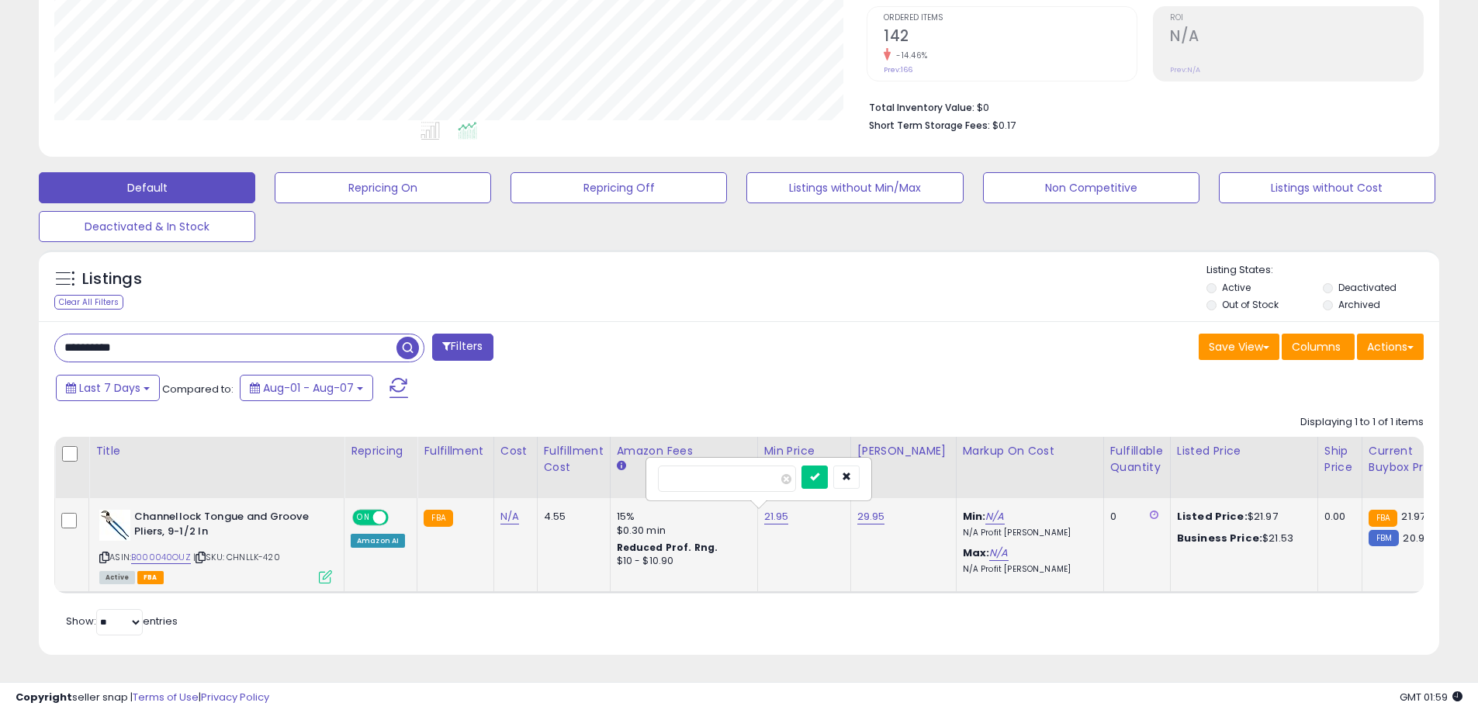 The image size is (1478, 713). I want to click on button: Listings without Cost, so click(1327, 188).